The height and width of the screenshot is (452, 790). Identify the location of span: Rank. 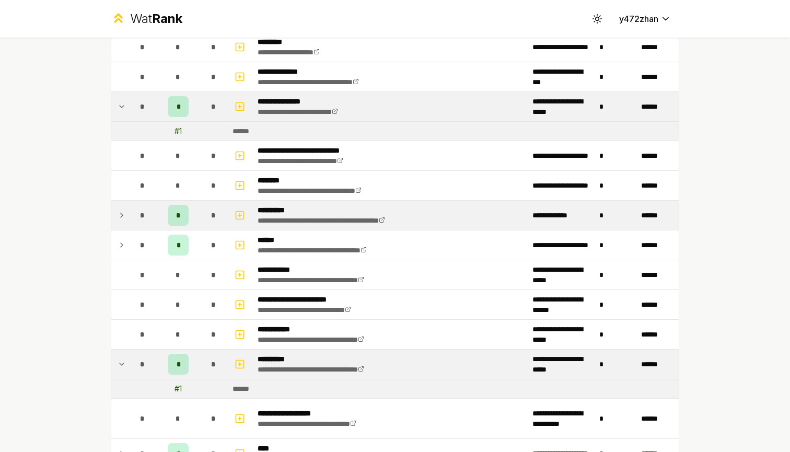
(167, 18).